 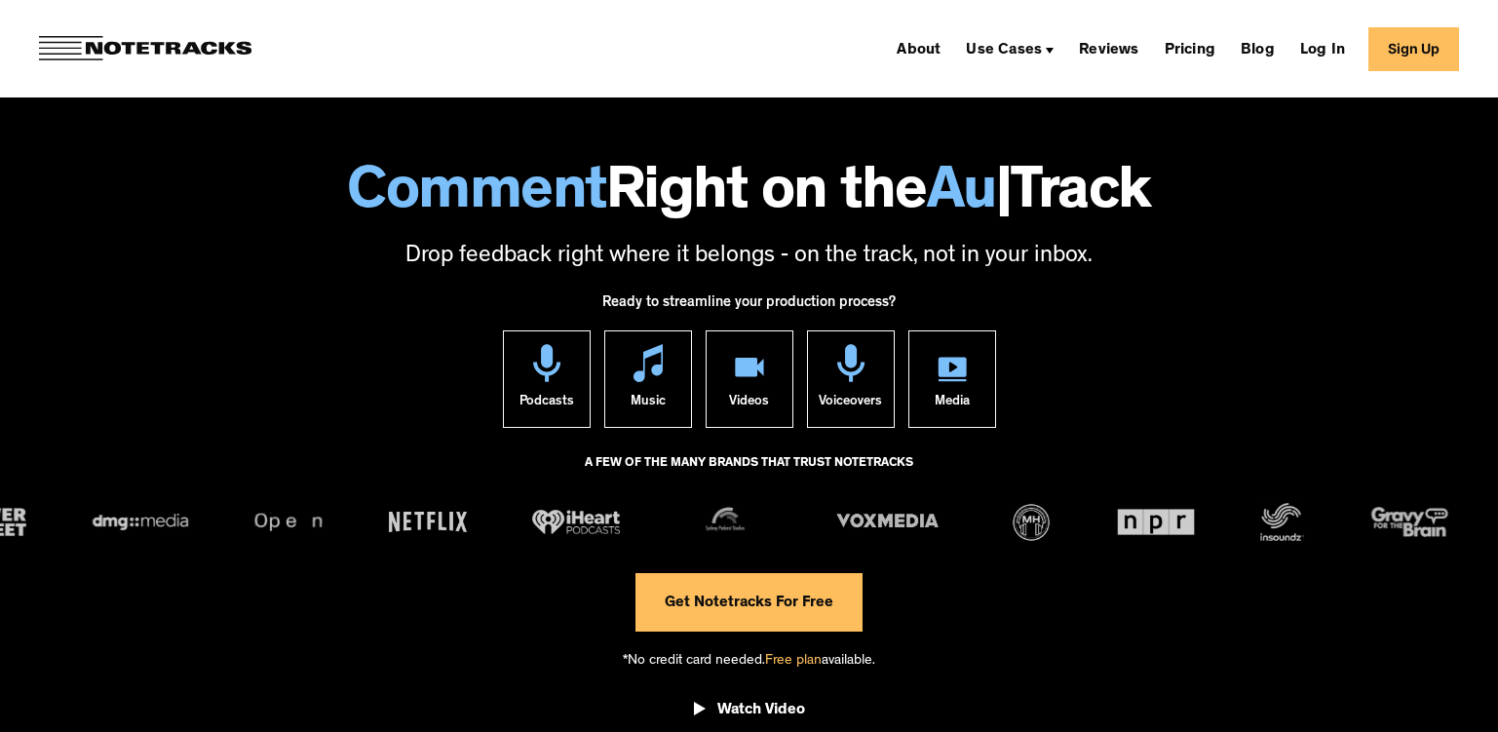 What do you see at coordinates (749, 196) in the screenshot?
I see `h1: Right on the Track` at bounding box center [749, 196].